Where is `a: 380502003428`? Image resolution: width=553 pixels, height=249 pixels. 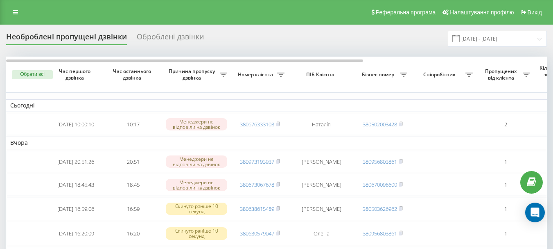
a: 380502003428 is located at coordinates (380, 124).